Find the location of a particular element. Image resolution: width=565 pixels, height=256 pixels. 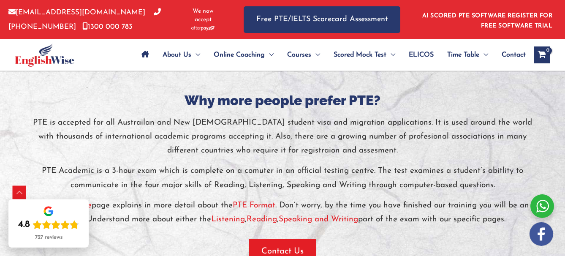

a: About UsMenu Toggle is located at coordinates (181, 55).